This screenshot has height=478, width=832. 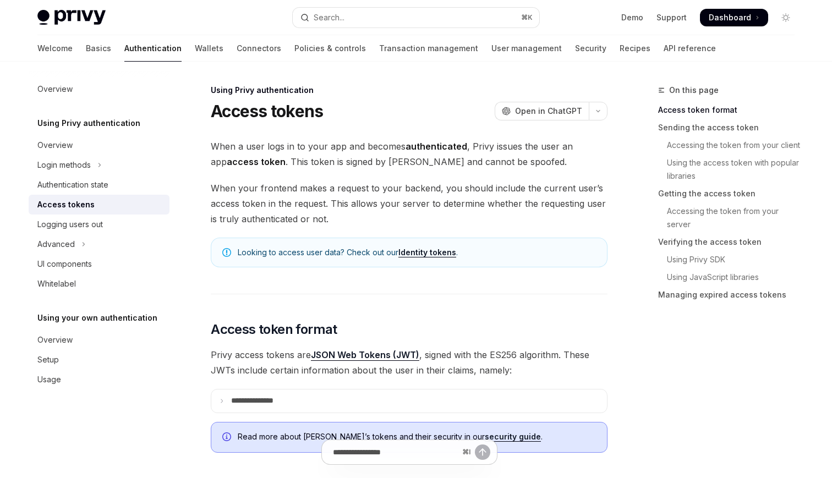 What do you see at coordinates (541, 111) in the screenshot?
I see `button: Open in ChatGPT` at bounding box center [541, 111].